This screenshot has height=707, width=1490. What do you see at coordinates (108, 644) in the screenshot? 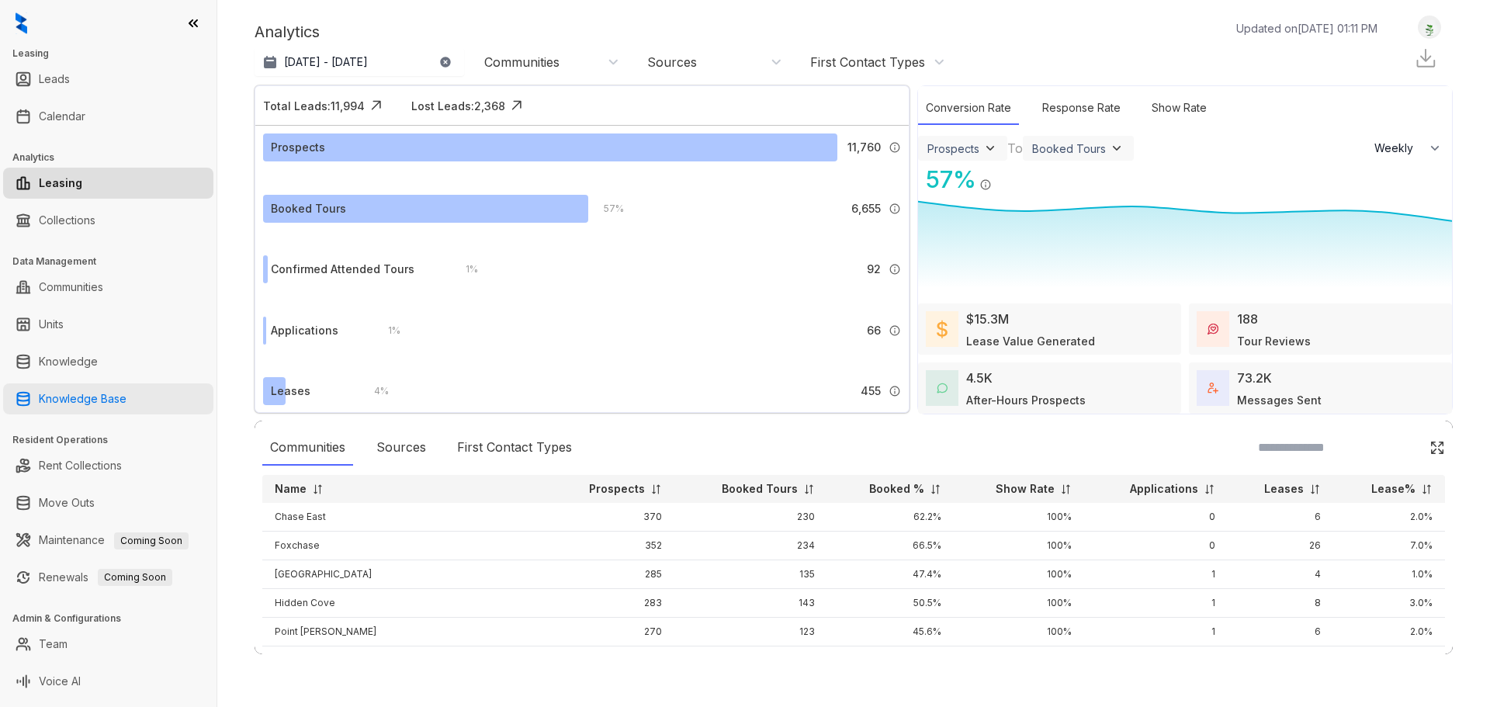
I see `li: Team` at bounding box center [108, 644].